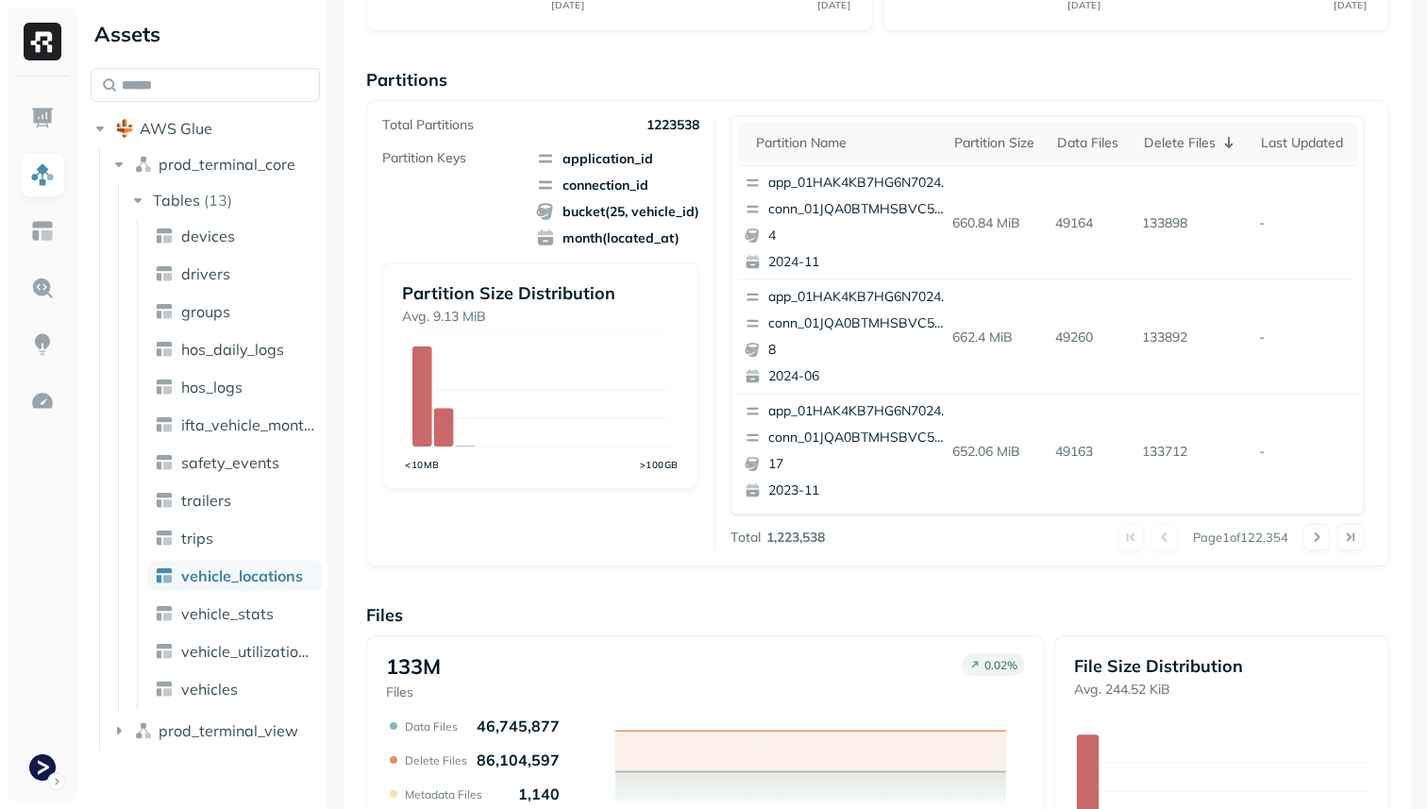 The width and height of the screenshot is (1427, 809). Describe the element at coordinates (42, 401) in the screenshot. I see `img: Optimization` at that location.